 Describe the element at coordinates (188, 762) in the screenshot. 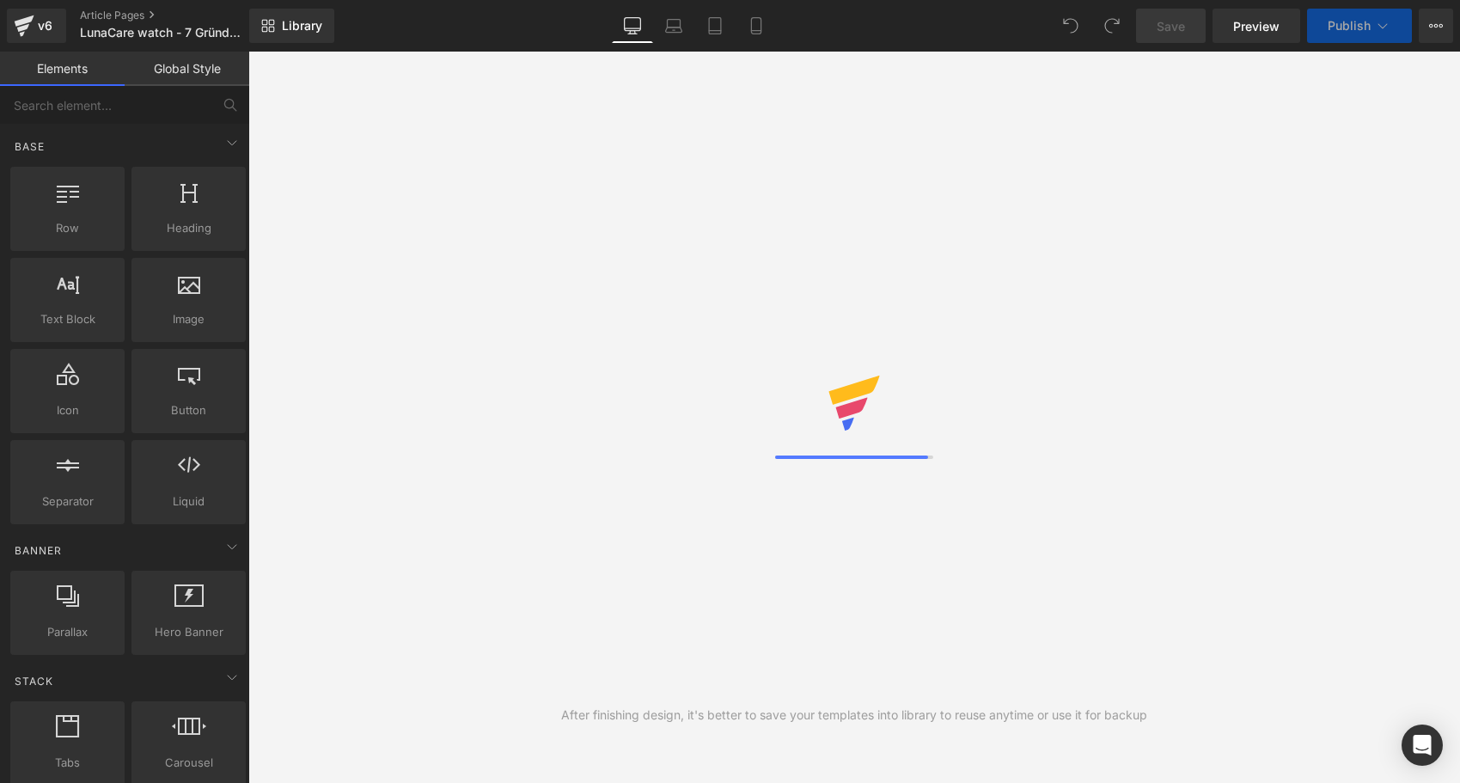

I see `span: Carousel` at that location.